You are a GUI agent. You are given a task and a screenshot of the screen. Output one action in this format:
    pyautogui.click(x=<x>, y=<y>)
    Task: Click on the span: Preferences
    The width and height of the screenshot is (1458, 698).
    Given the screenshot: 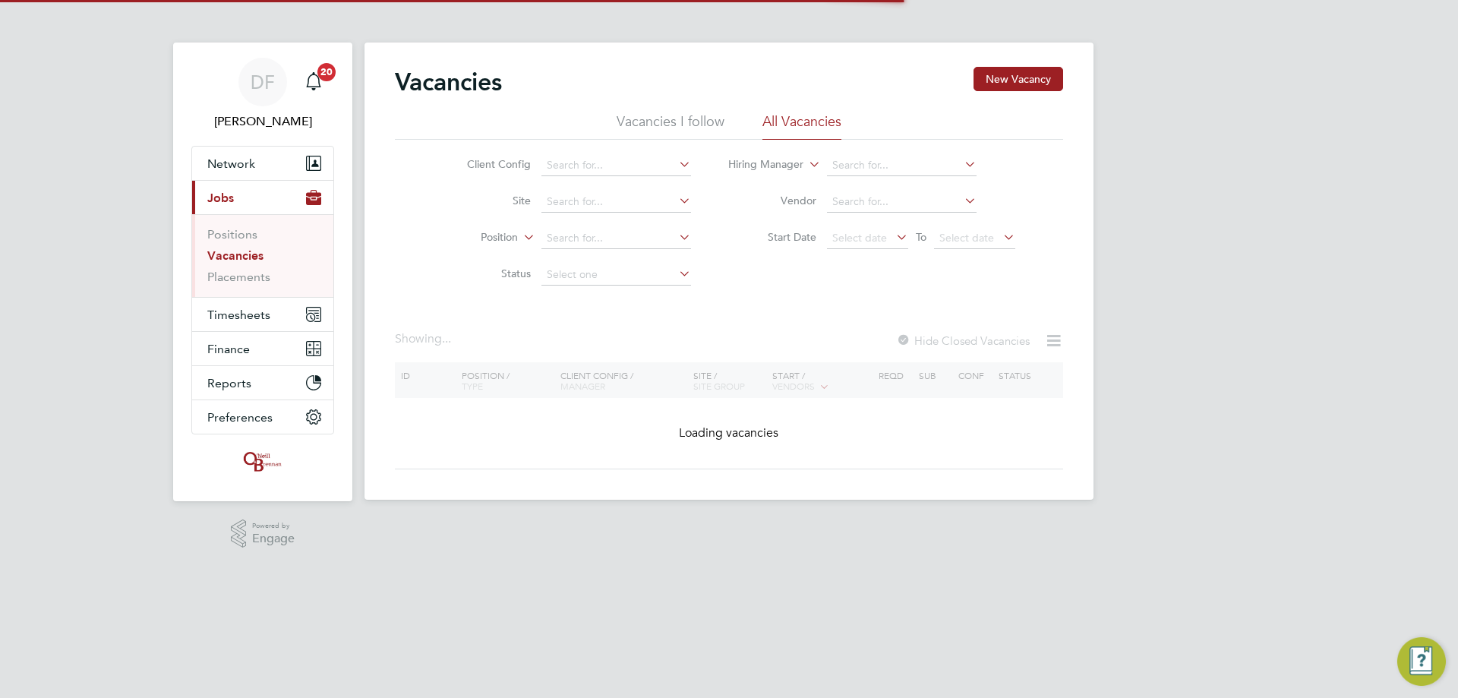 What is the action you would take?
    pyautogui.click(x=240, y=417)
    